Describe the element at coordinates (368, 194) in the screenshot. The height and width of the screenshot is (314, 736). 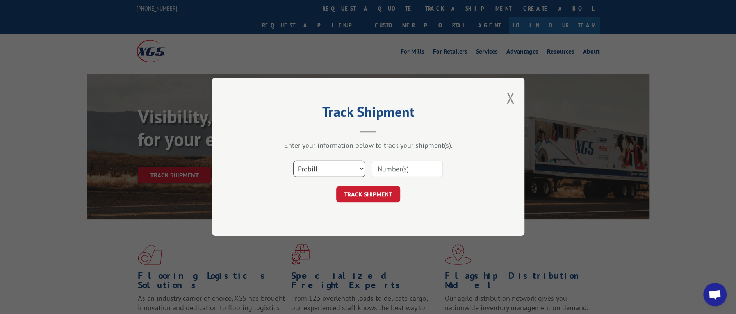
I see `button: TRACK SHIPMENT` at that location.